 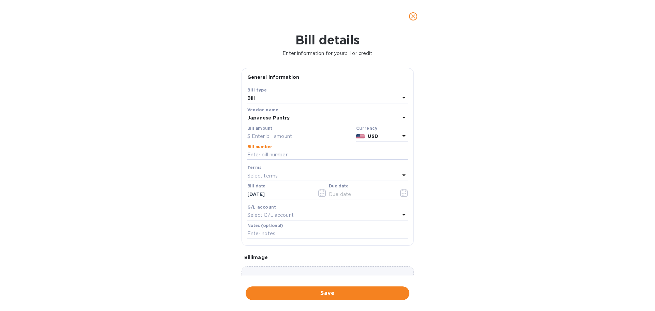 I want to click on input: $ Enter bill amount, so click(x=300, y=136).